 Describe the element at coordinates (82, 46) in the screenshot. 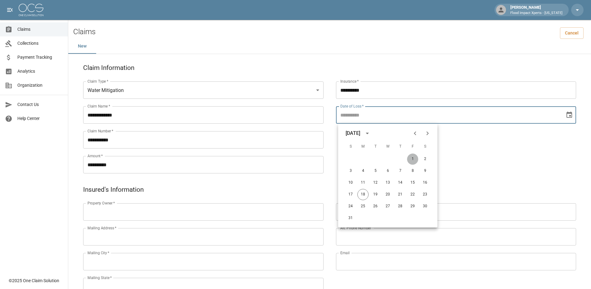

I see `button: New` at that location.